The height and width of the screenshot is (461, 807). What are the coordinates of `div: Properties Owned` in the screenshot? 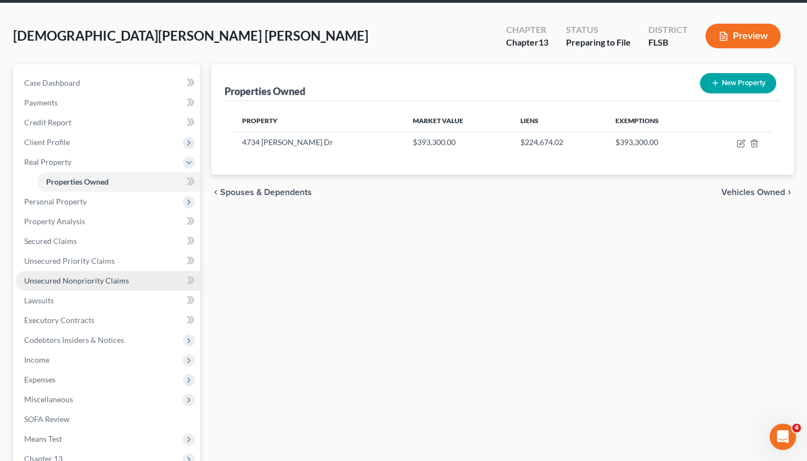 It's located at (265, 91).